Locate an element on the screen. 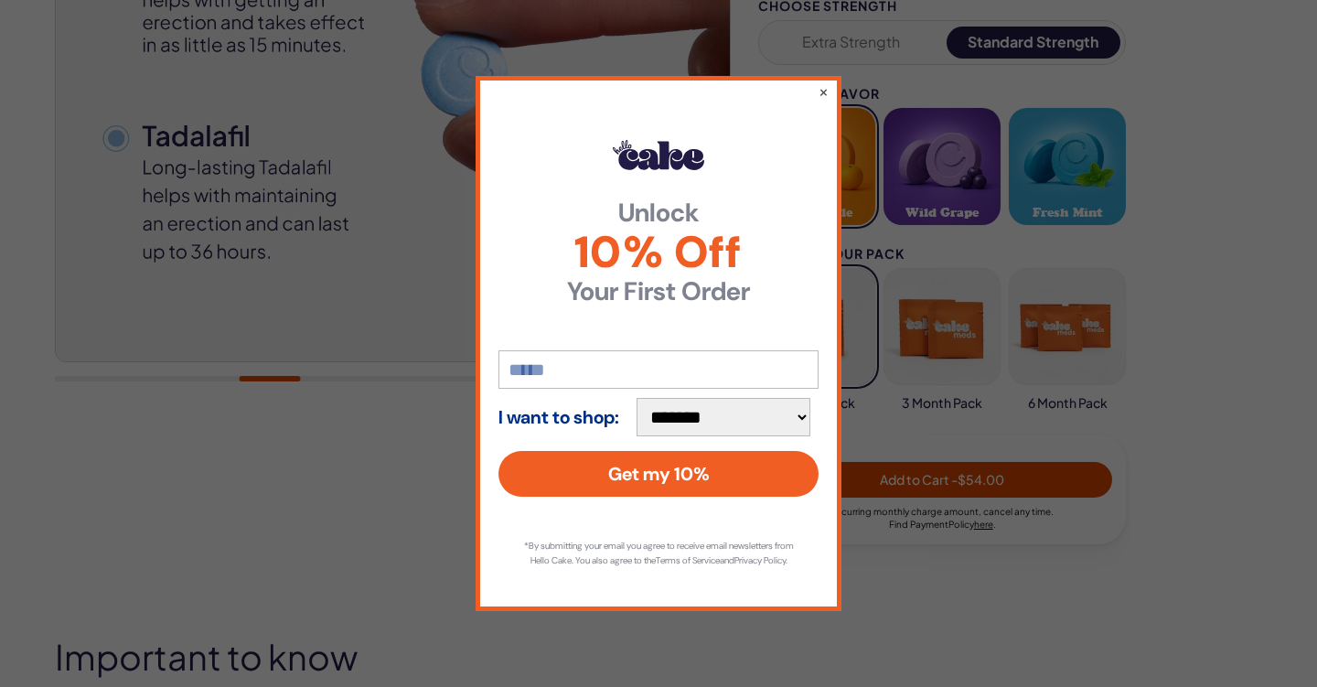 This screenshot has height=687, width=1317. img: Hello Cake is located at coordinates (659, 155).